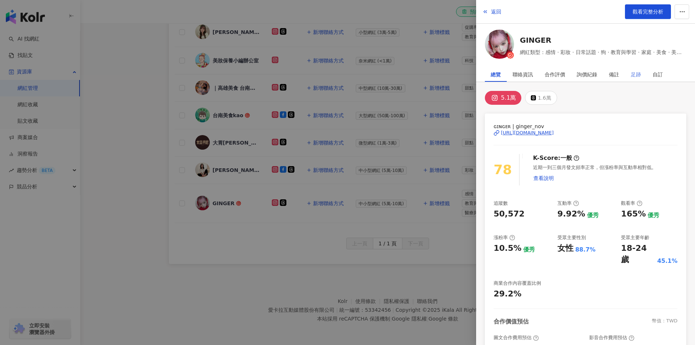 The height and width of the screenshot is (345, 695). What do you see at coordinates (496, 12) in the screenshot?
I see `span: 返回` at bounding box center [496, 12].